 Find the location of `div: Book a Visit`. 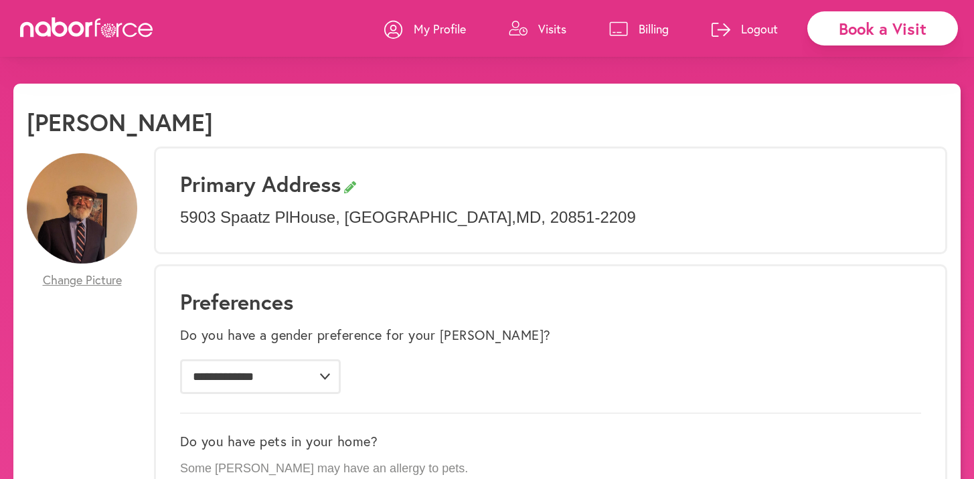

div: Book a Visit is located at coordinates (882, 28).